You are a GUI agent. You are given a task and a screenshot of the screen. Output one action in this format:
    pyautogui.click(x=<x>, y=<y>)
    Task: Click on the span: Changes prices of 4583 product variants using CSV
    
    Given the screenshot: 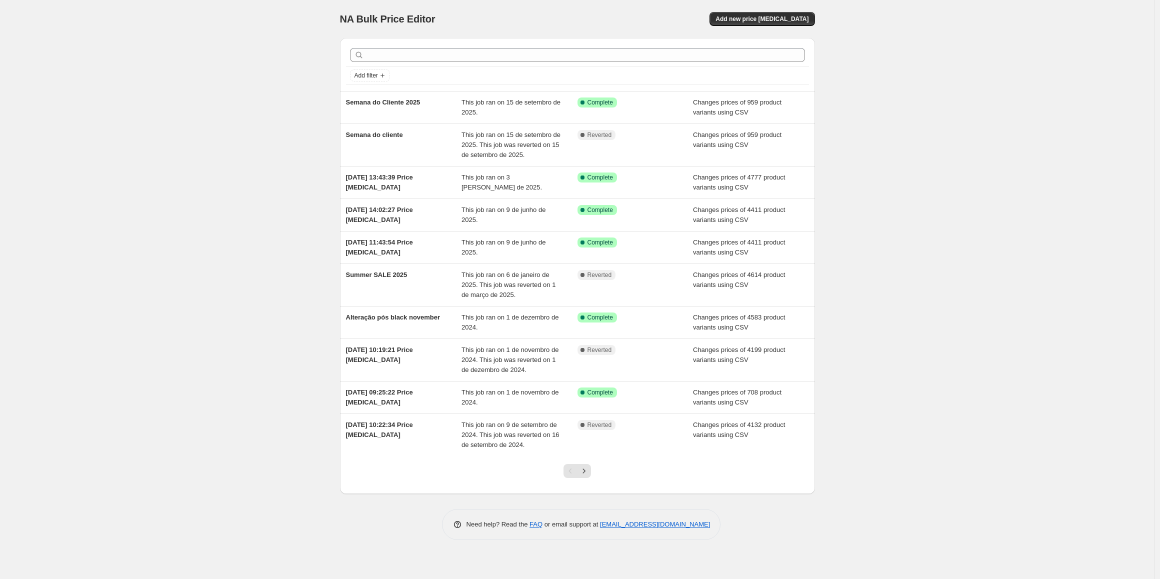 What is the action you would take?
    pyautogui.click(x=739, y=322)
    